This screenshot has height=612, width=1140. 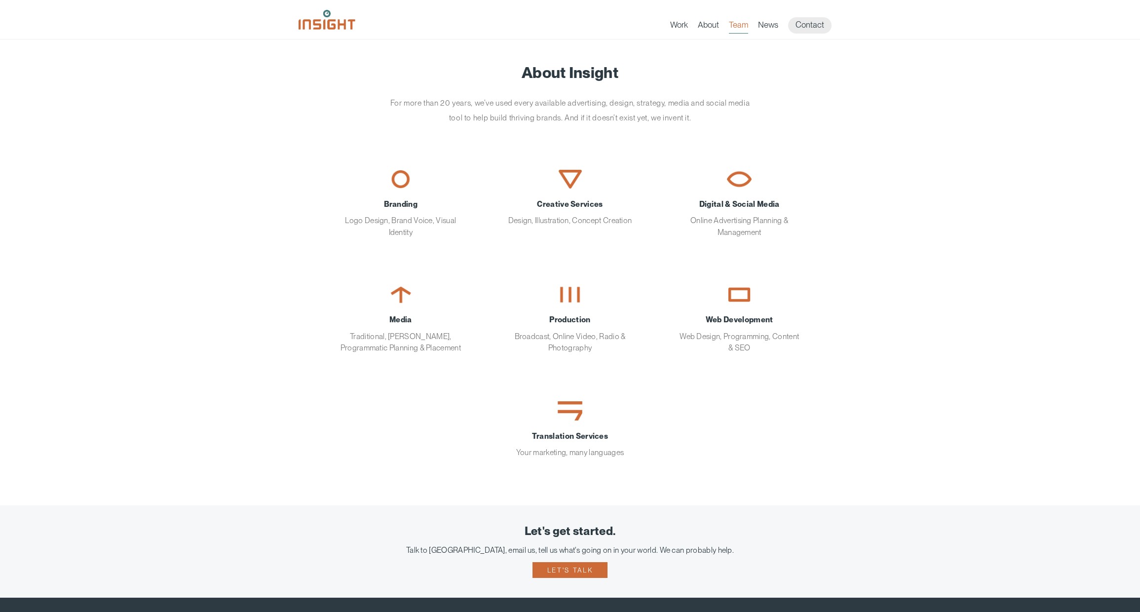 What do you see at coordinates (739, 334) in the screenshot?
I see `div: Web Design, Programming, Content & SEO` at bounding box center [739, 334].